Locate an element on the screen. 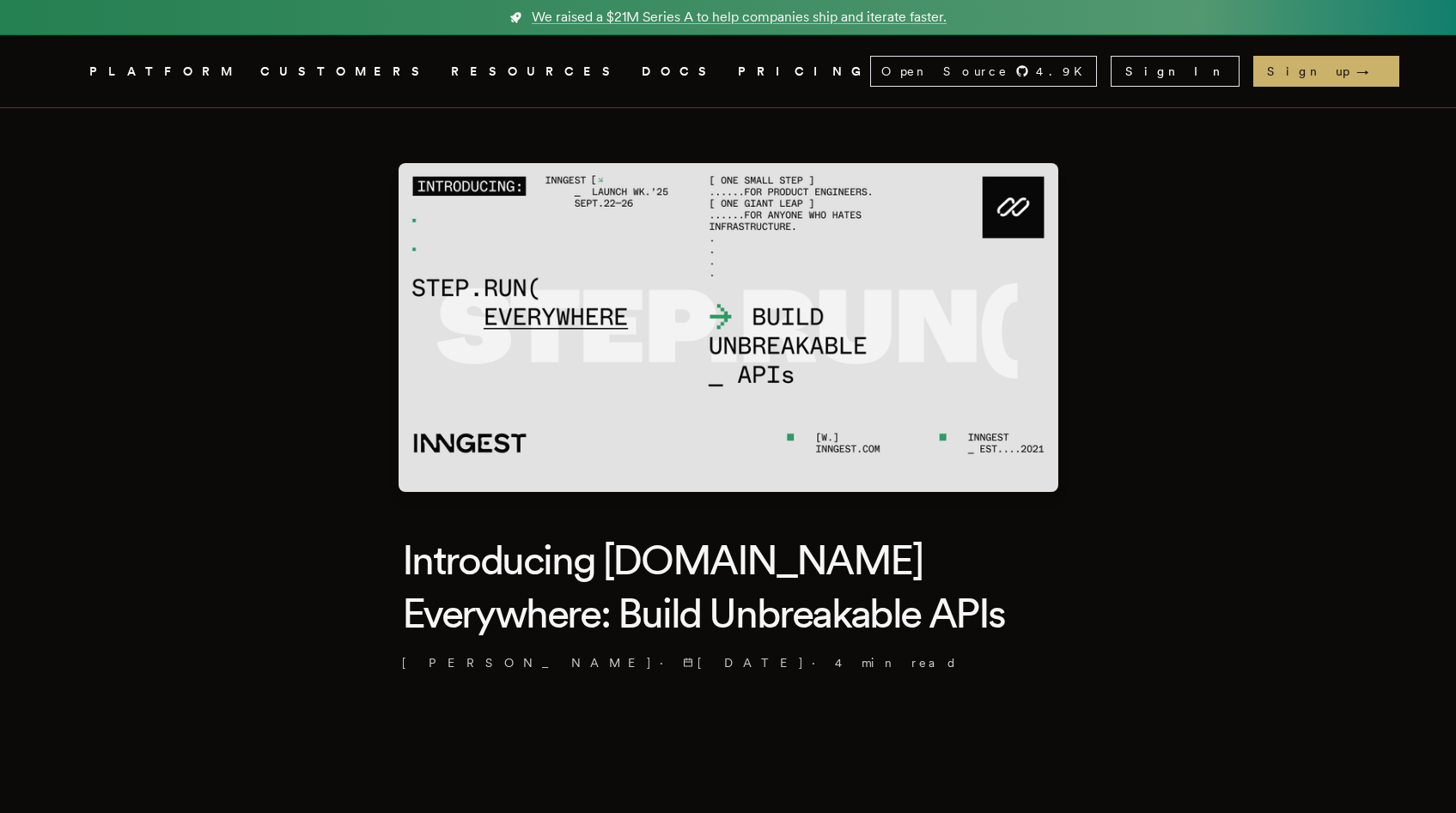 The height and width of the screenshot is (813, 1456). a: DOCS is located at coordinates (680, 72).